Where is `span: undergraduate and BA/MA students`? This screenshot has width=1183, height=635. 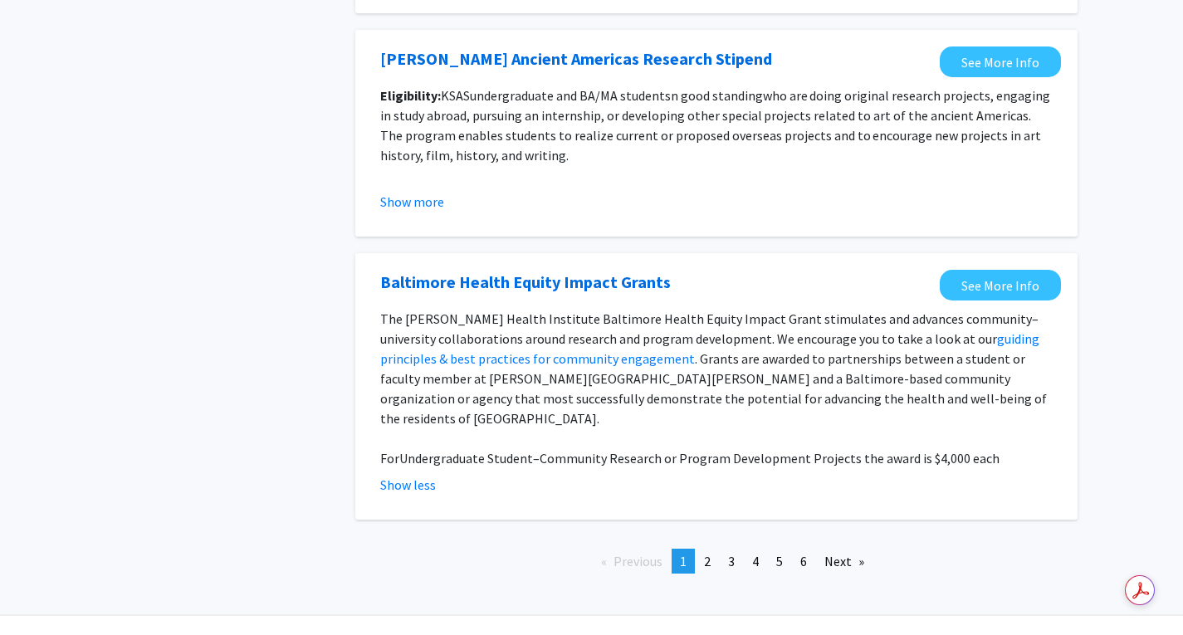 span: undergraduate and BA/MA students is located at coordinates (570, 95).